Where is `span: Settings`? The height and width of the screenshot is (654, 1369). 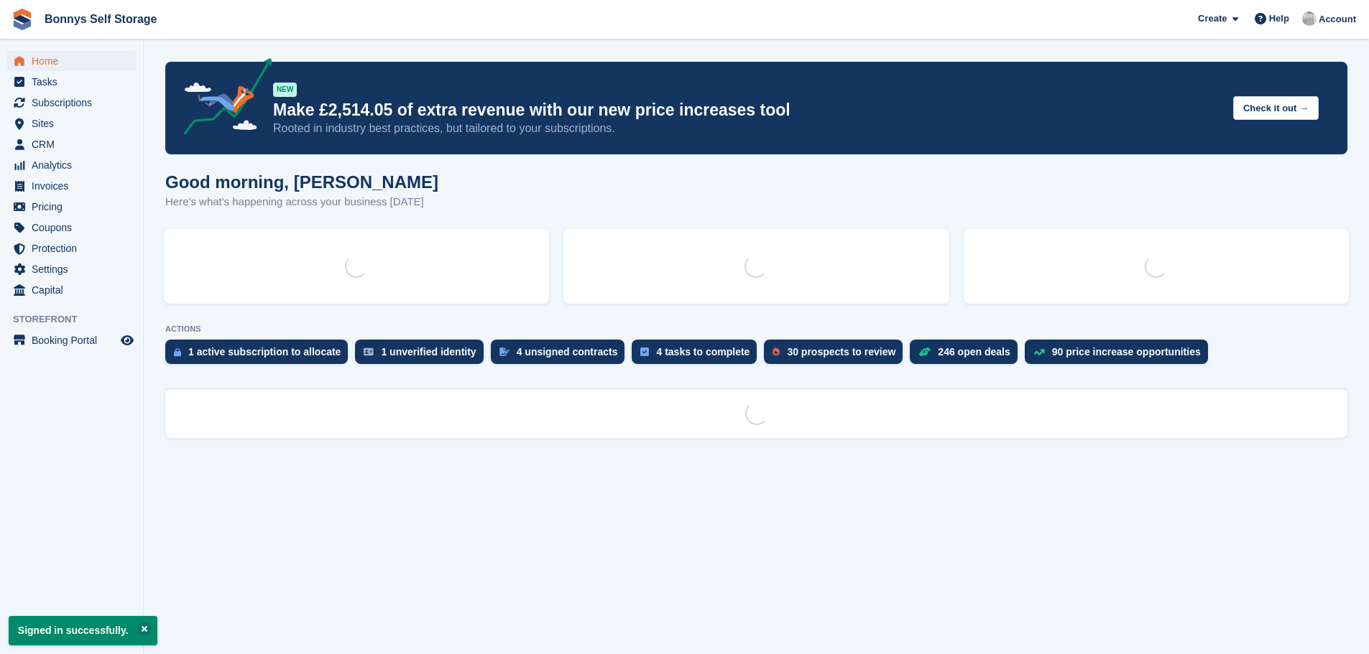 span: Settings is located at coordinates (75, 269).